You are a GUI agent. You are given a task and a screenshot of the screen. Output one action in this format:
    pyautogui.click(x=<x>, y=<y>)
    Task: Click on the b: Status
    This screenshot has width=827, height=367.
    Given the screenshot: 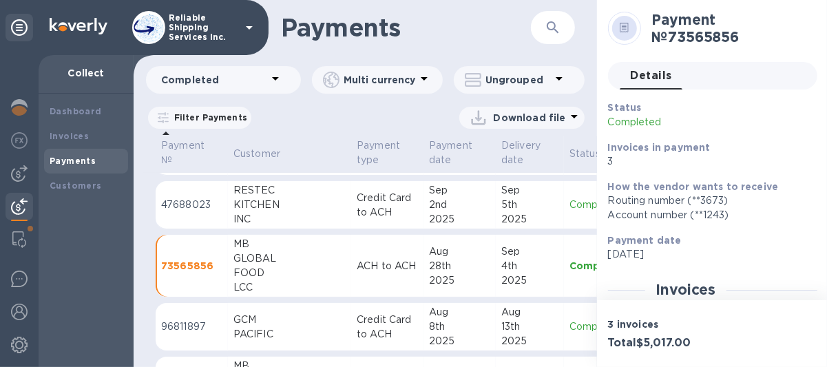 What is the action you would take?
    pyautogui.click(x=625, y=107)
    